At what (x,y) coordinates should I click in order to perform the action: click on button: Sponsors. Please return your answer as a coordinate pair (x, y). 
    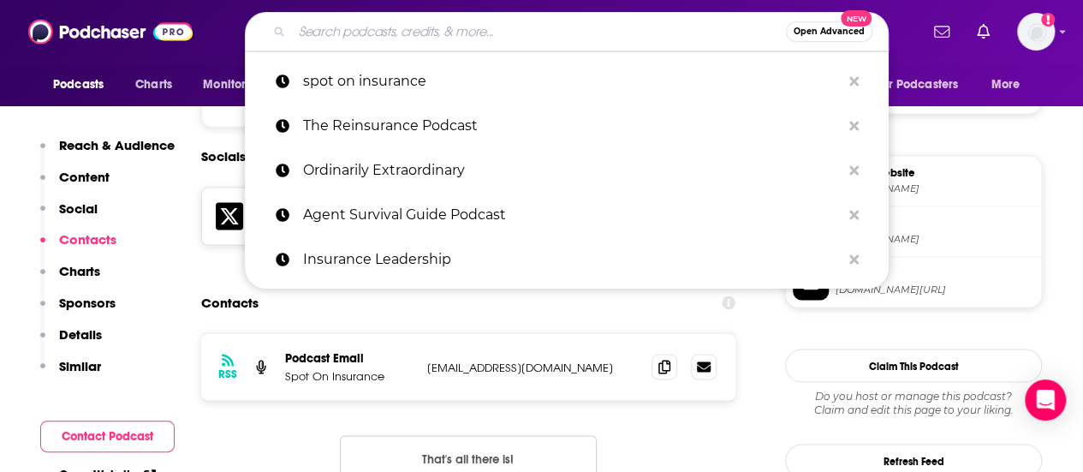
    Looking at the image, I should click on (78, 310).